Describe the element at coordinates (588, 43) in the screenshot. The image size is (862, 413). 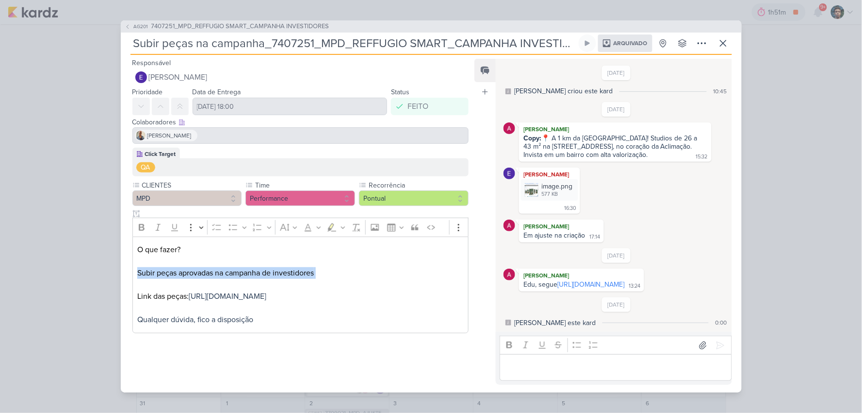
I see `div: Ligar relógio` at that location.